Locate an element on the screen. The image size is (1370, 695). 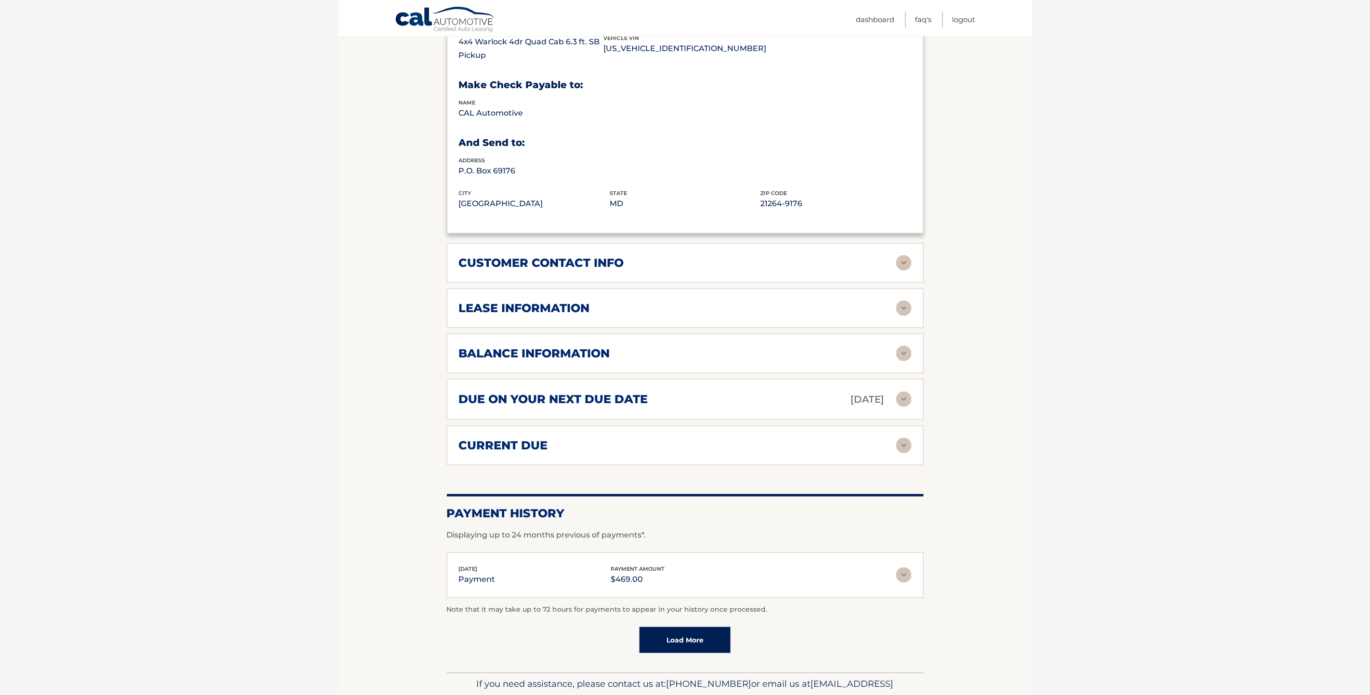
p: 4x4 Warlock 4dr Quad Cab 6.3 ft. SB Pickup is located at coordinates (531, 49).